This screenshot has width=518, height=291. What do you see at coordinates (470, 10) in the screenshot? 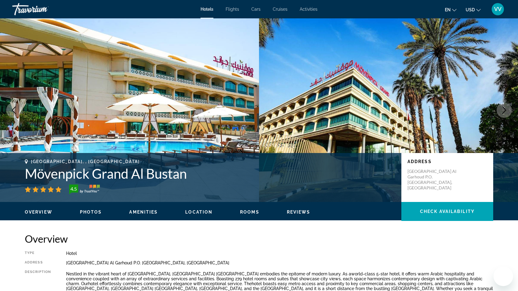
I see `ya-tr-span: USD` at bounding box center [470, 10].